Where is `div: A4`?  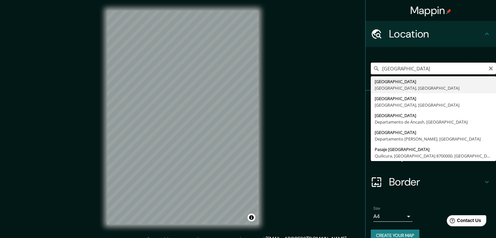
div: A4 is located at coordinates (393, 217).